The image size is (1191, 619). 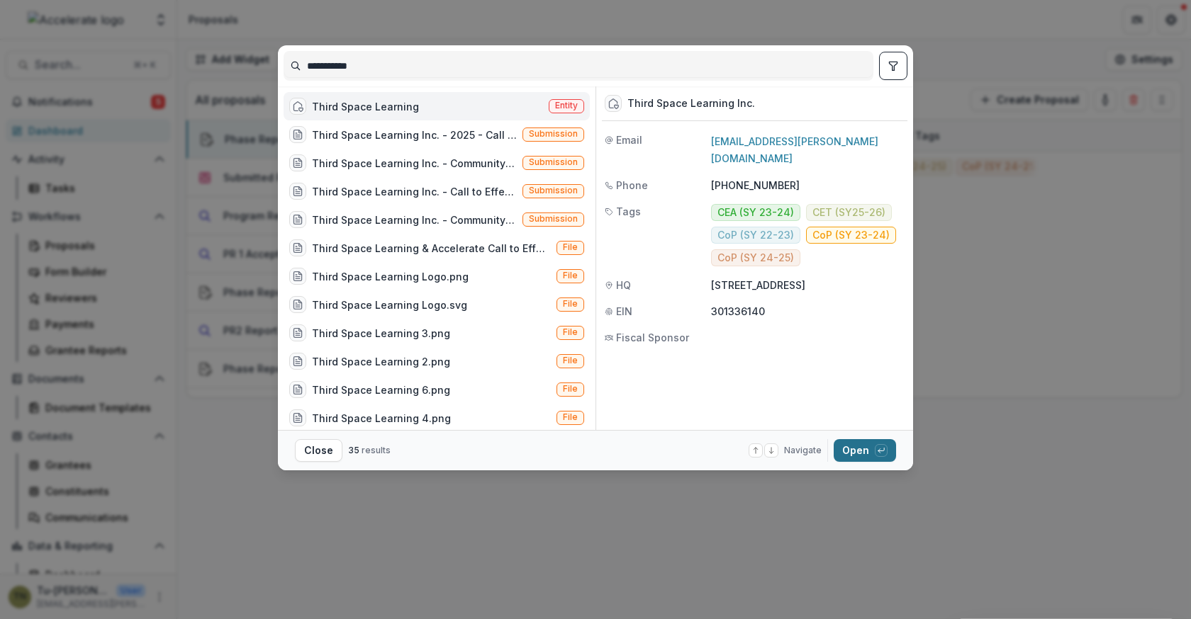 What do you see at coordinates (802, 451) in the screenshot?
I see `span: Navigate` at bounding box center [802, 451].